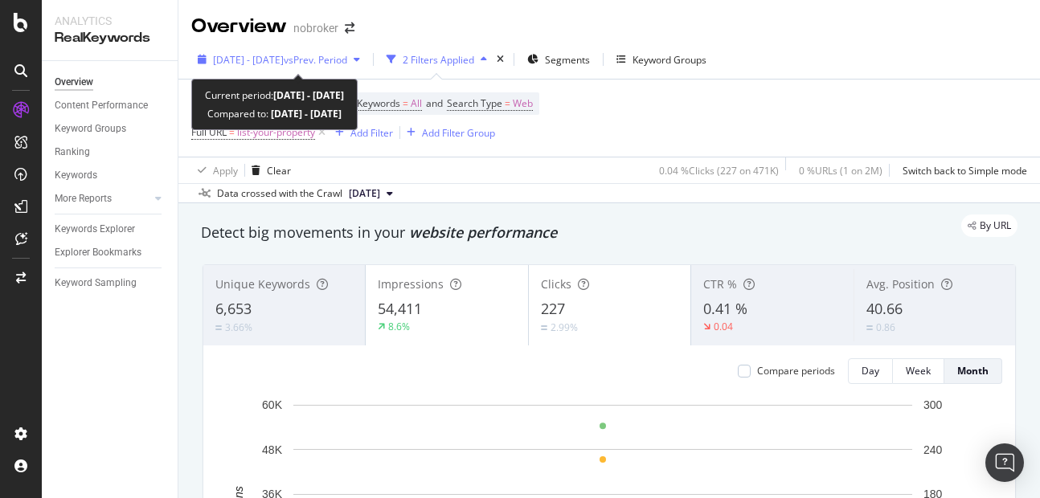 The height and width of the screenshot is (498, 1040). I want to click on button: Add Filter Group, so click(448, 133).